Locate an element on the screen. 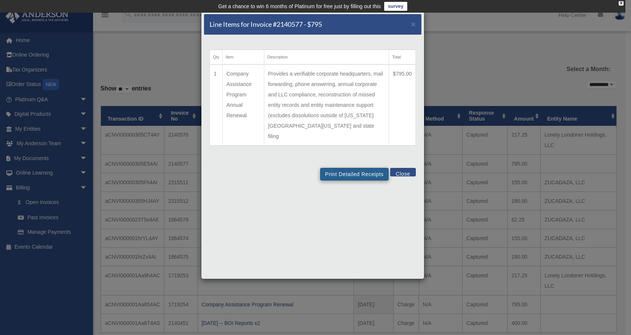 This screenshot has height=335, width=631. th: Description is located at coordinates (326, 57).